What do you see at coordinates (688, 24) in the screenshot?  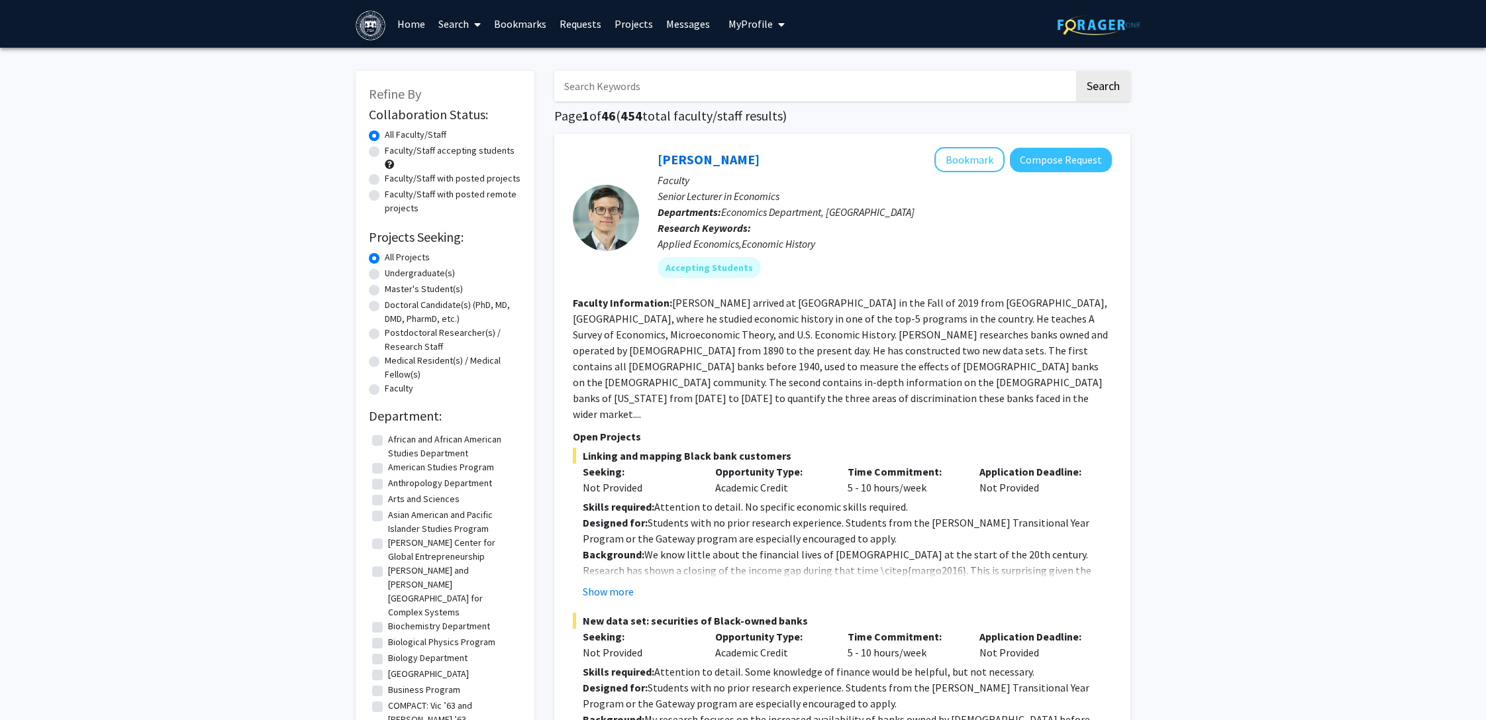 I see `a: Messages` at bounding box center [688, 24].